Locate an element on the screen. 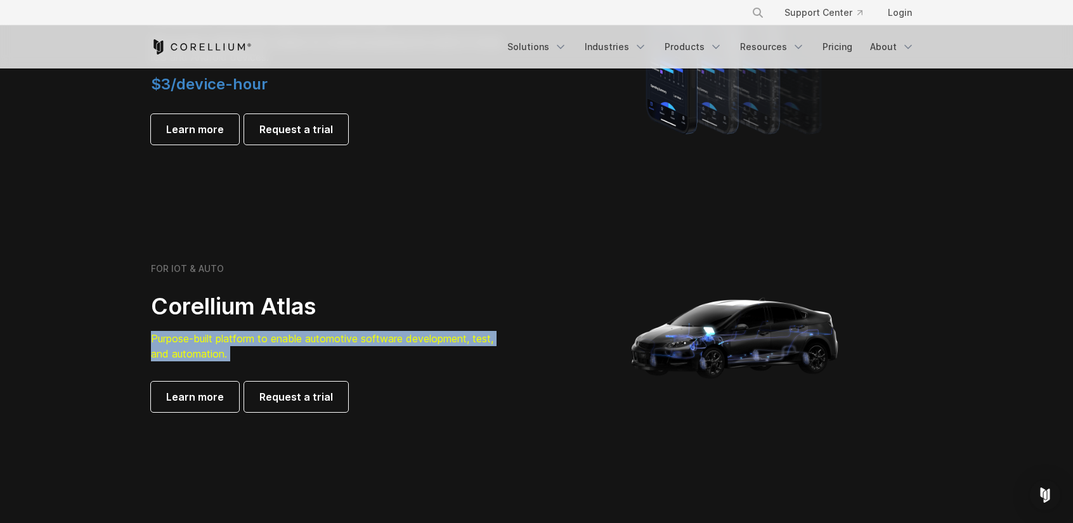 The image size is (1073, 523). h6: FOR IOT & AUTO is located at coordinates (187, 269).